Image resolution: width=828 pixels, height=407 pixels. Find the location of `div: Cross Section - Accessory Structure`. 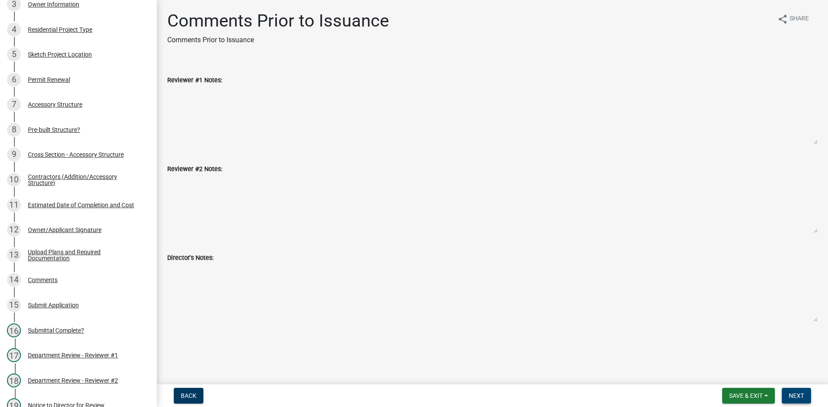

div: Cross Section - Accessory Structure is located at coordinates (76, 155).